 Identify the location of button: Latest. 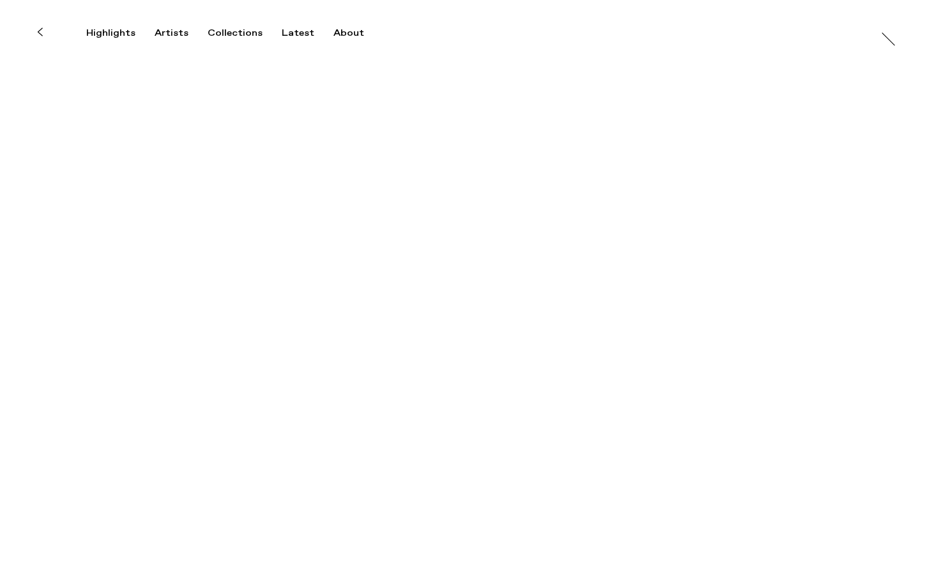
(307, 33).